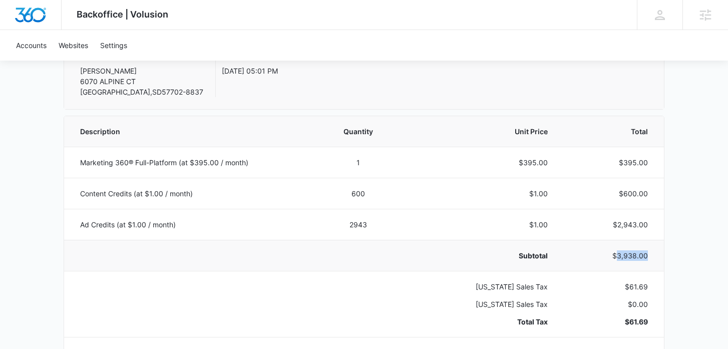 The width and height of the screenshot is (728, 349). Describe the element at coordinates (191, 224) in the screenshot. I see `p: Ad Credits (at $1.00 / month)` at that location.